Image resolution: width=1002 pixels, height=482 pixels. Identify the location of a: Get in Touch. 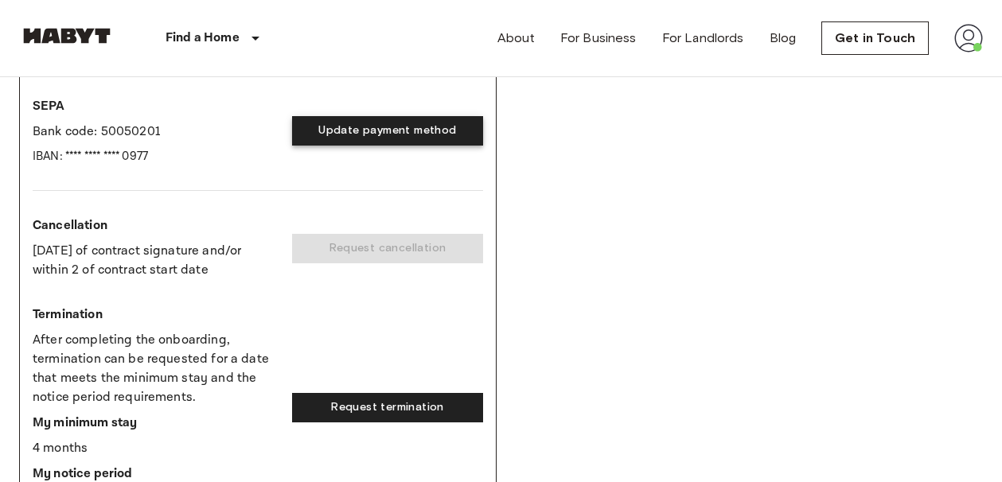
(875, 38).